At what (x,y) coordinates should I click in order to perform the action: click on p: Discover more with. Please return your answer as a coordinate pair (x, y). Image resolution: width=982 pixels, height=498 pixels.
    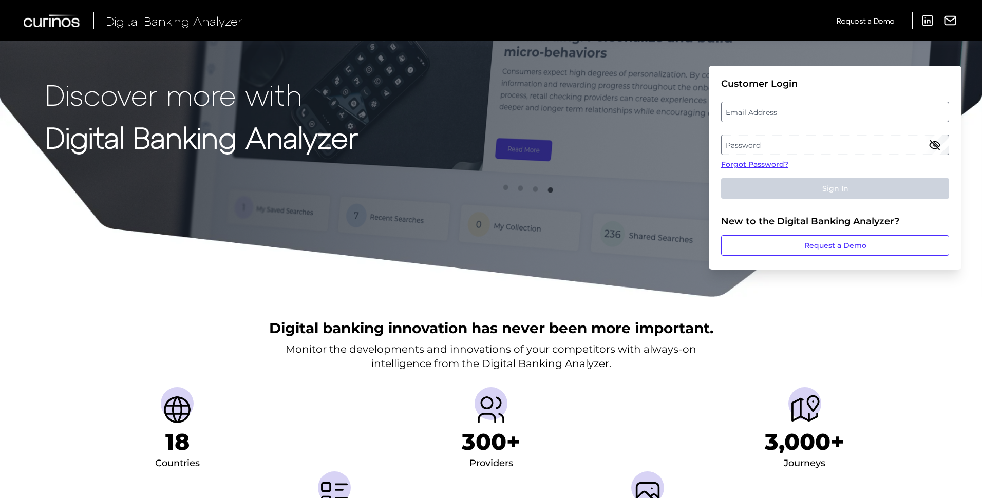
    Looking at the image, I should click on (201, 94).